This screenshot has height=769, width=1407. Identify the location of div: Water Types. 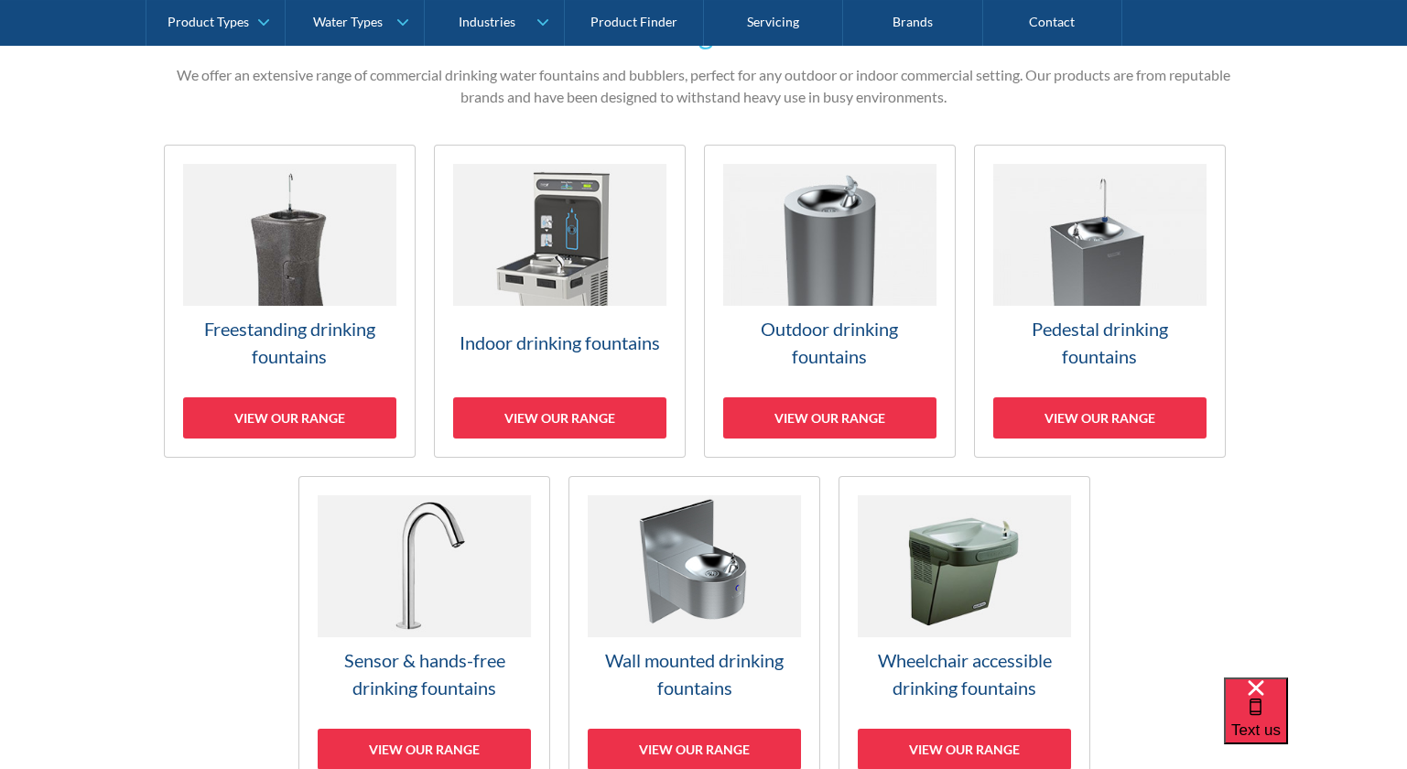
(348, 22).